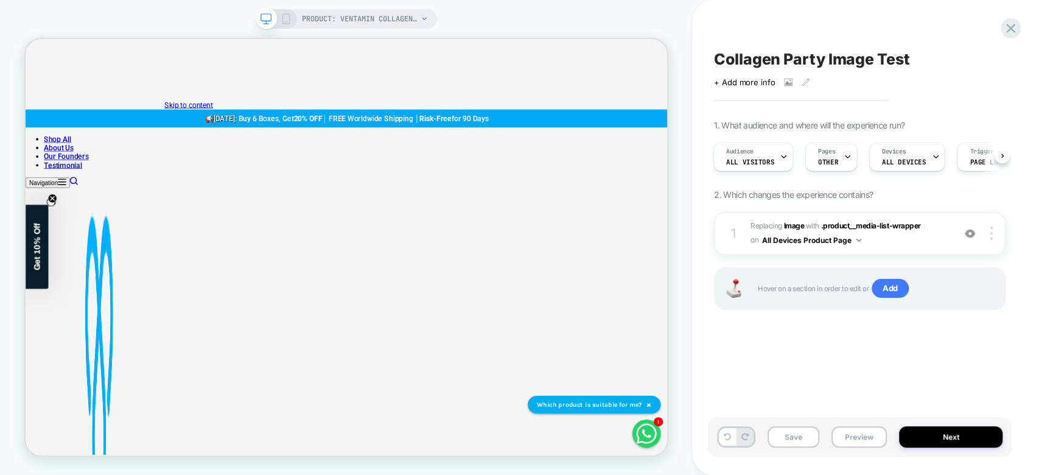 Image resolution: width=1039 pixels, height=475 pixels. I want to click on img: close, so click(991, 233).